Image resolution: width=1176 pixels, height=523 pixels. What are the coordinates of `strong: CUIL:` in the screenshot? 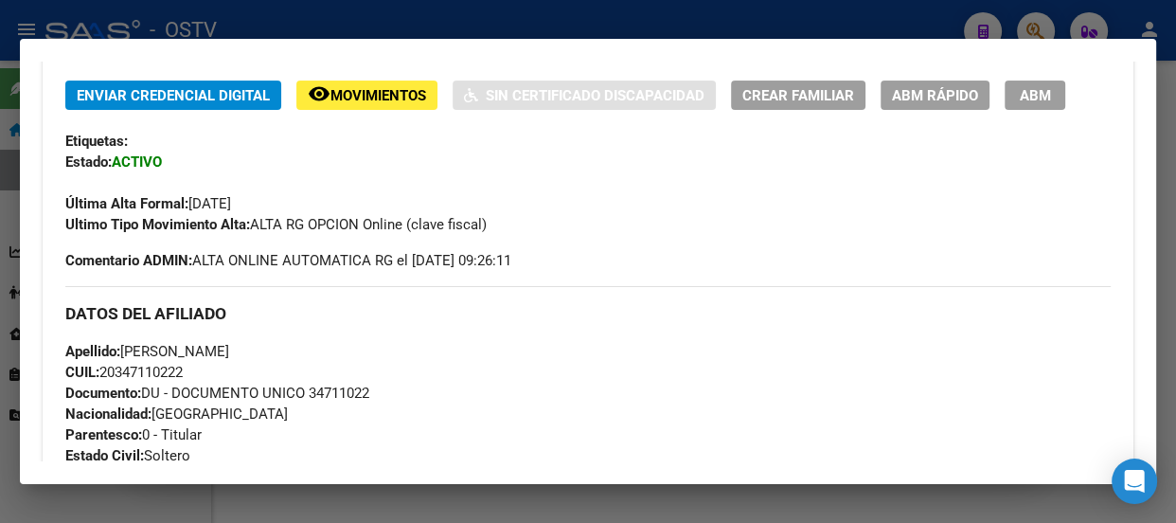 It's located at (82, 372).